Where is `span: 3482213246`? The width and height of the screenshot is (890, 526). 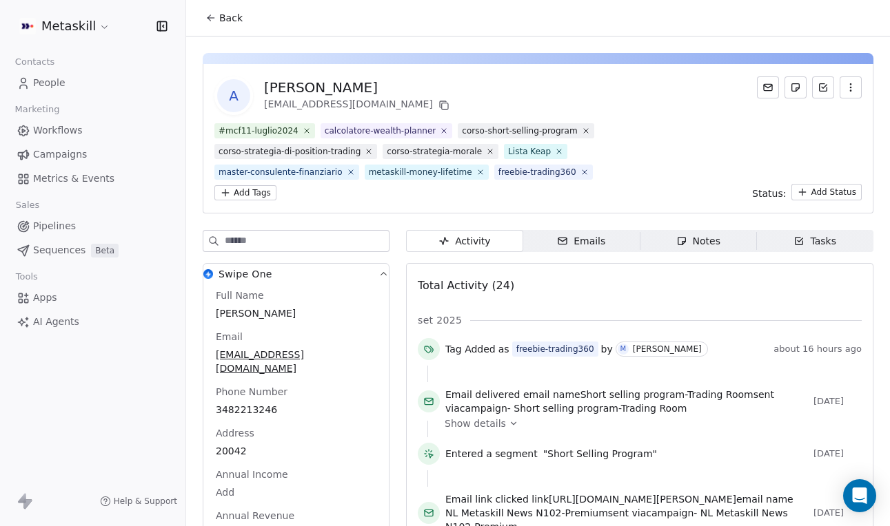
span: 3482213246 is located at coordinates (296, 410).